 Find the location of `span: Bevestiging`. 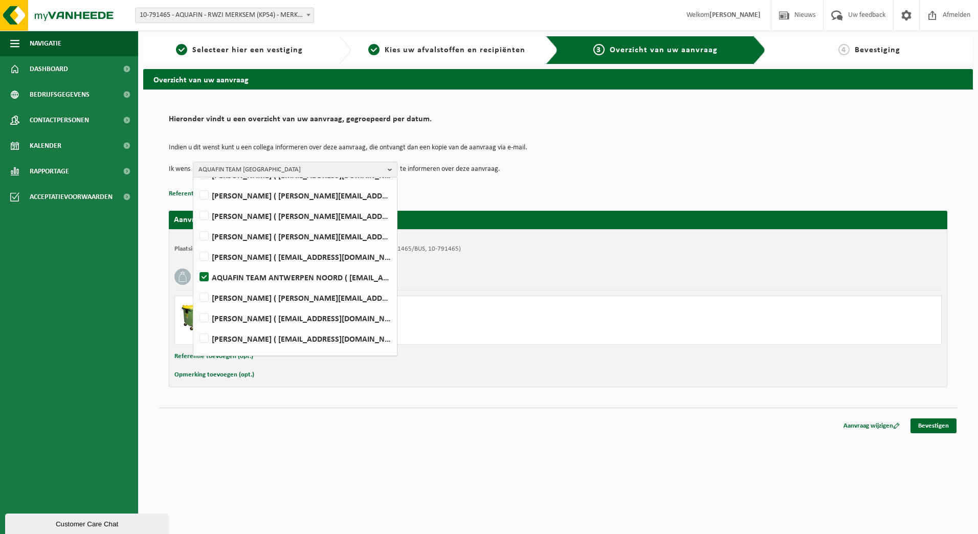

span: Bevestiging is located at coordinates (877, 50).